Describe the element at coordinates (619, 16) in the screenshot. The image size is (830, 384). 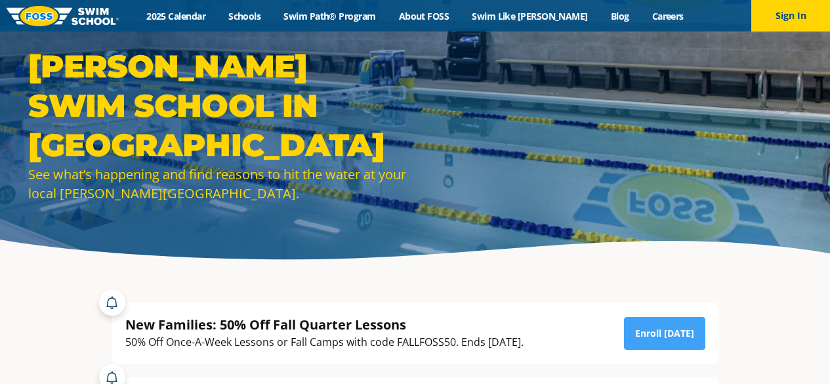
I see `a: Blog` at that location.